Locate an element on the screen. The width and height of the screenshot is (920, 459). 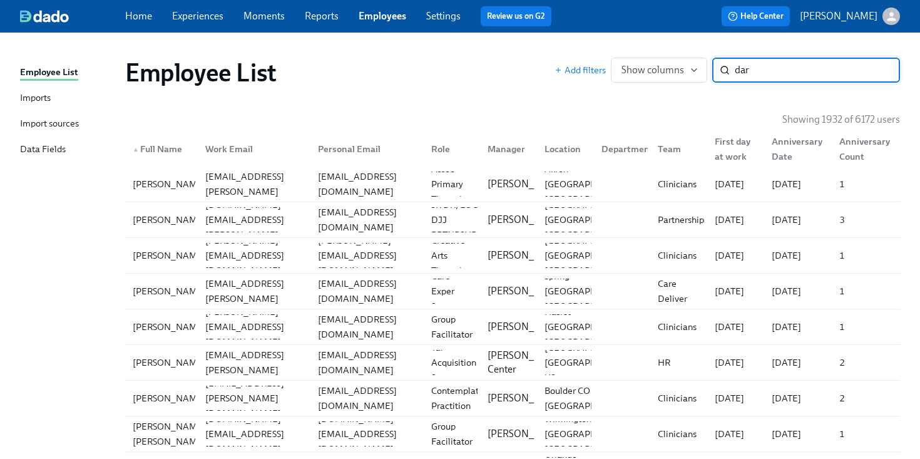
div: 3 is located at coordinates (865, 220).